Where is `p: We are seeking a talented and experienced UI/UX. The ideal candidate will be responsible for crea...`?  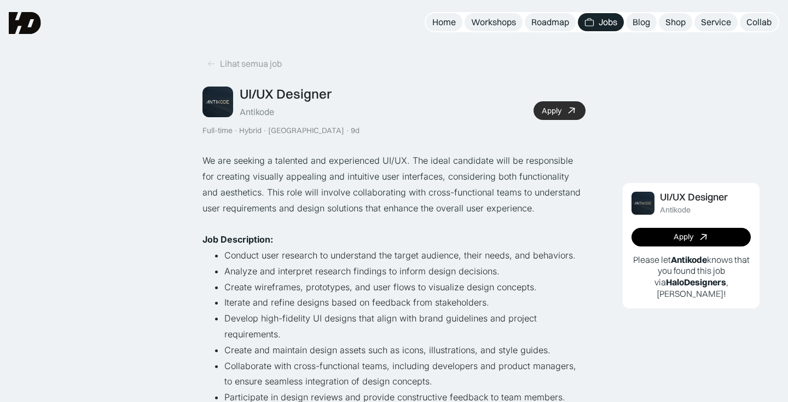
p: We are seeking a talented and experienced UI/UX. The ideal candidate will be responsible for crea... is located at coordinates (394, 184).